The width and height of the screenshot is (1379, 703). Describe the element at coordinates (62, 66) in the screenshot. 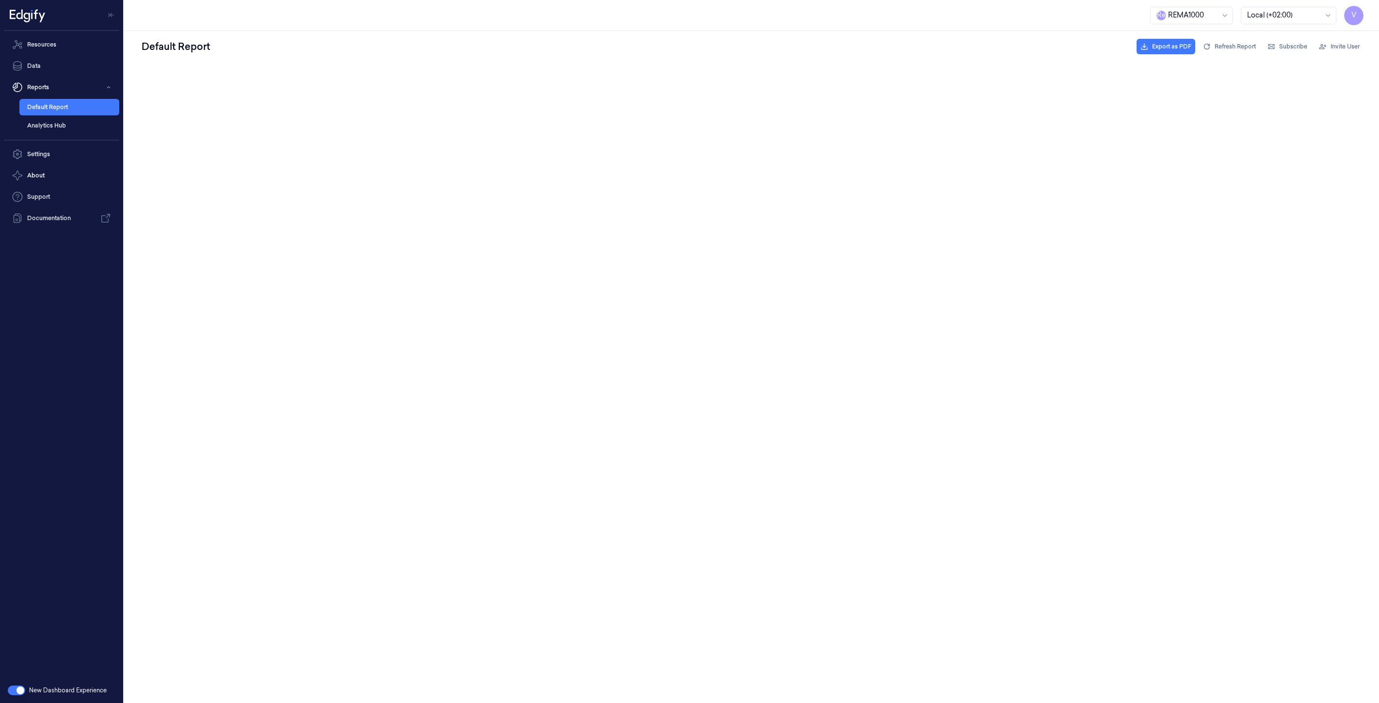

I see `a: Data` at that location.